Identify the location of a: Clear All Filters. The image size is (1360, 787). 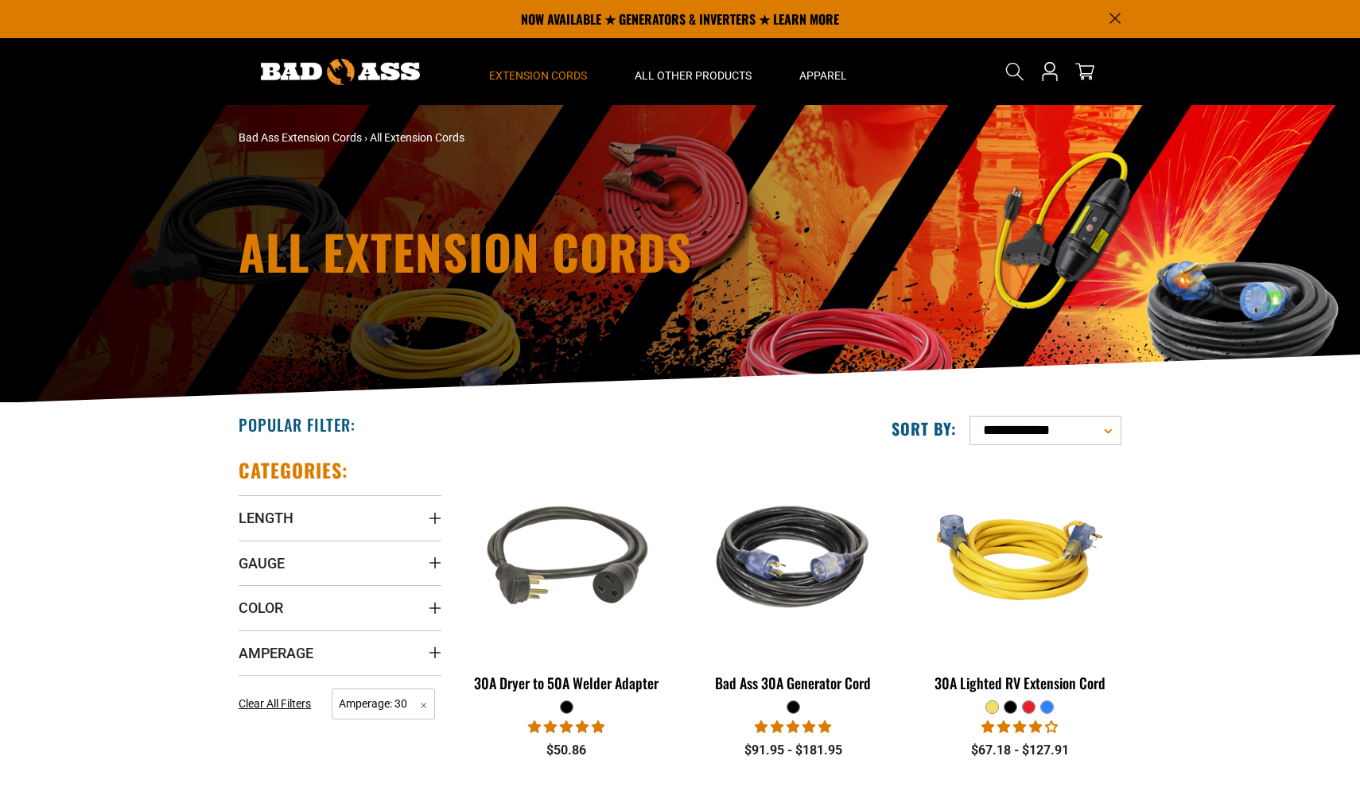
(278, 704).